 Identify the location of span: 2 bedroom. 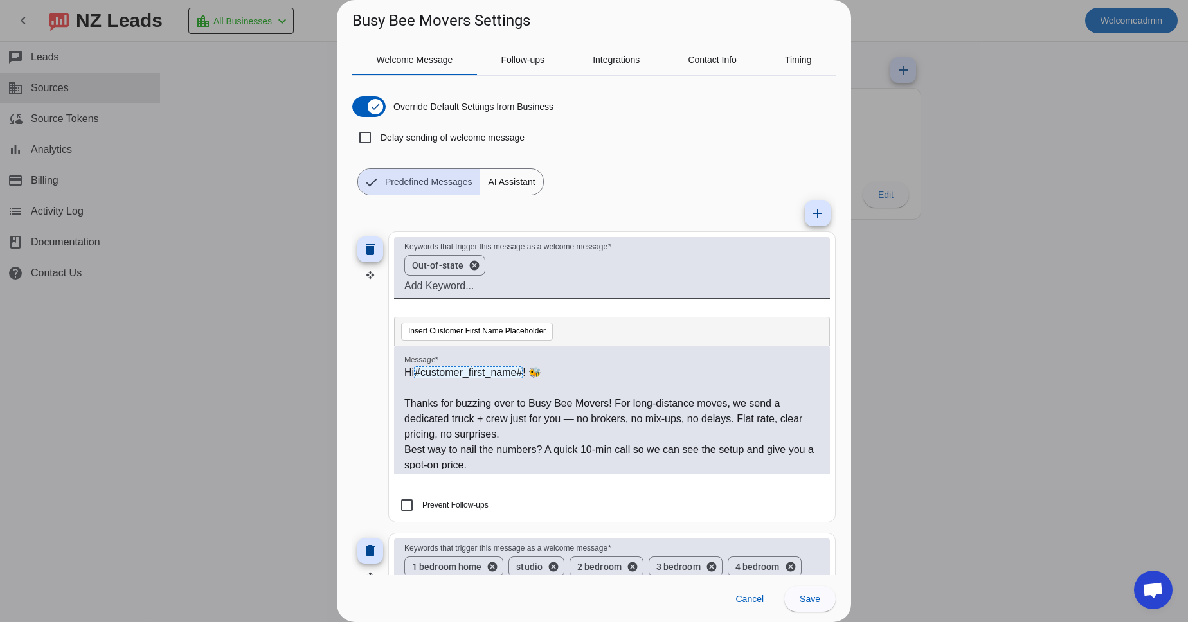
(599, 567).